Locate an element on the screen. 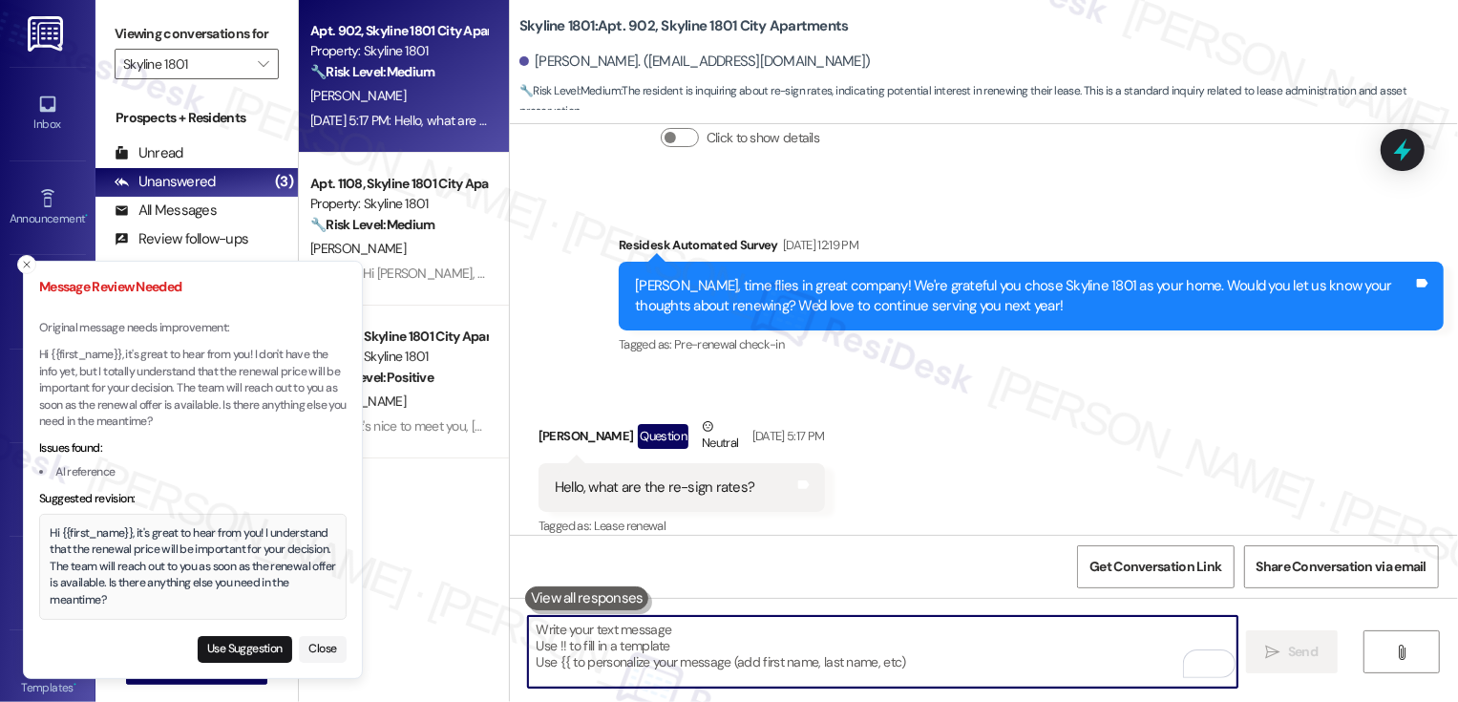  h3: Message Review Needed is located at coordinates (193, 286).